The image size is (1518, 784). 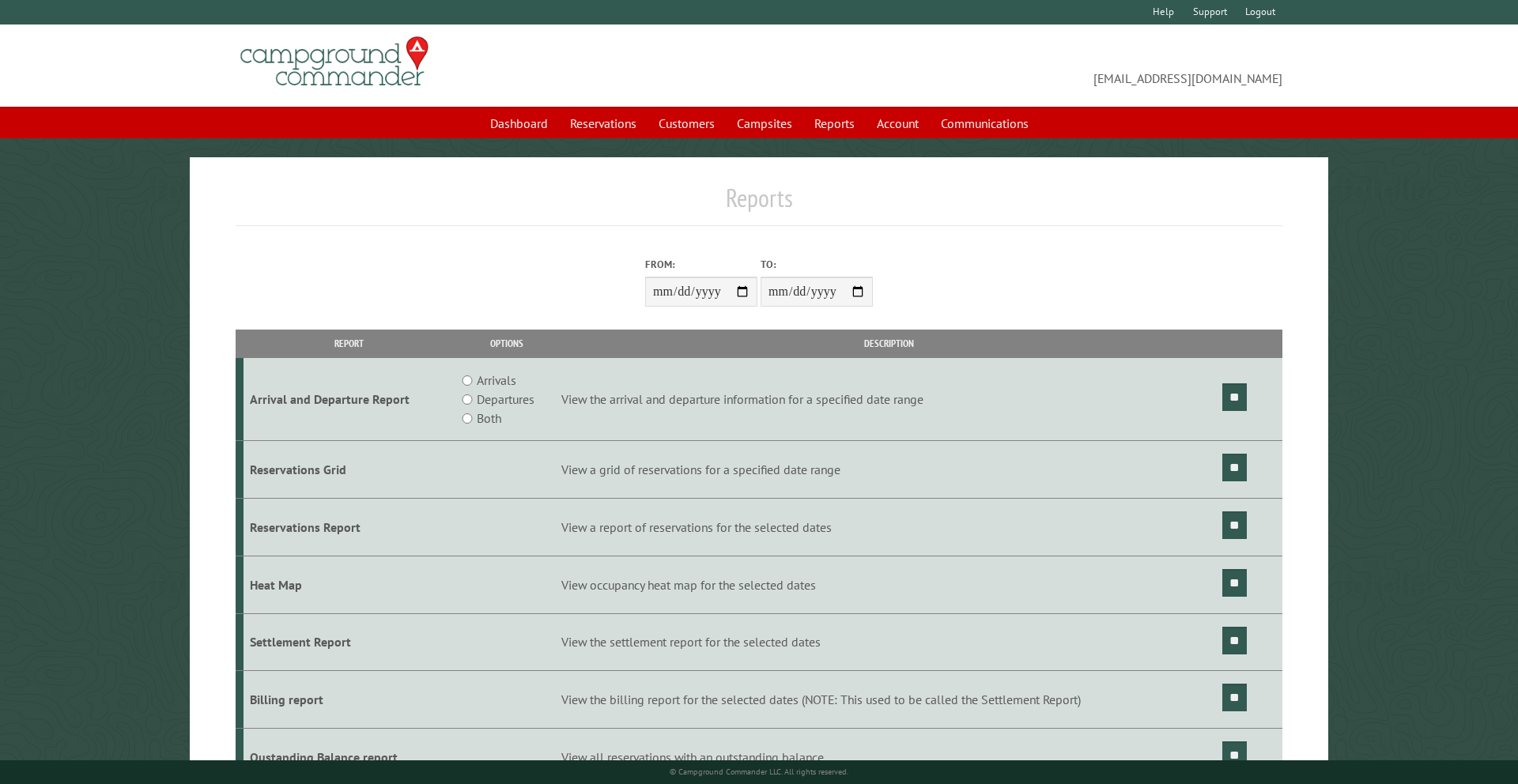 I want to click on a: Campsites, so click(x=765, y=123).